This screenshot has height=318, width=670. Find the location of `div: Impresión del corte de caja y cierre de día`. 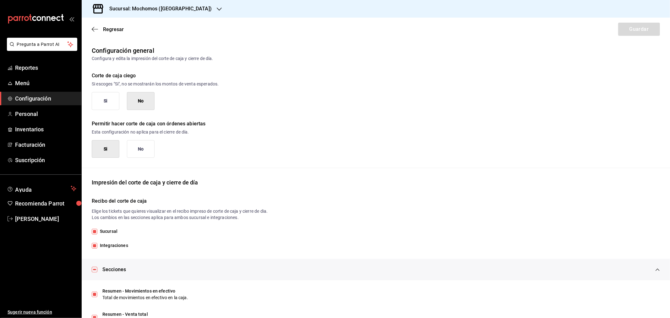

div: Impresión del corte de caja y cierre de día is located at coordinates (375, 182).